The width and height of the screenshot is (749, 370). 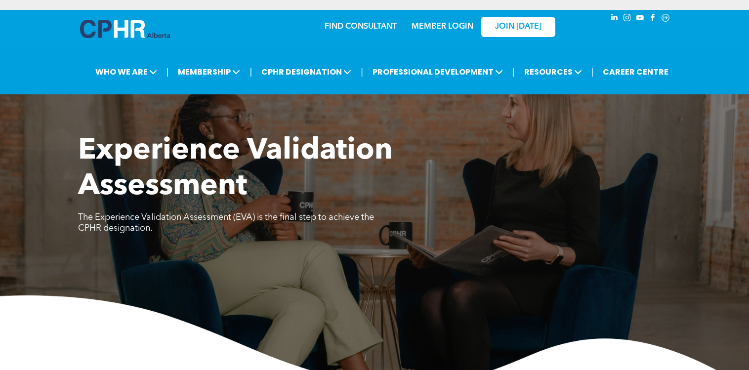 What do you see at coordinates (209, 72) in the screenshot?
I see `span: MEMBERSHIP` at bounding box center [209, 72].